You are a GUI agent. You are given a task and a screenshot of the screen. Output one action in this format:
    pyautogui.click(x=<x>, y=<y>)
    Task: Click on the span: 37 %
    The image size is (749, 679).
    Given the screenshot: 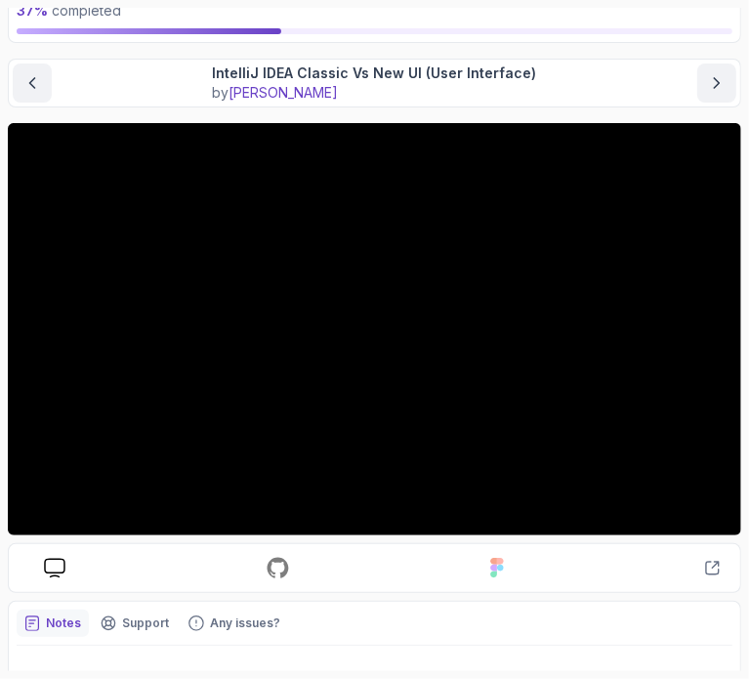 What is the action you would take?
    pyautogui.click(x=32, y=10)
    